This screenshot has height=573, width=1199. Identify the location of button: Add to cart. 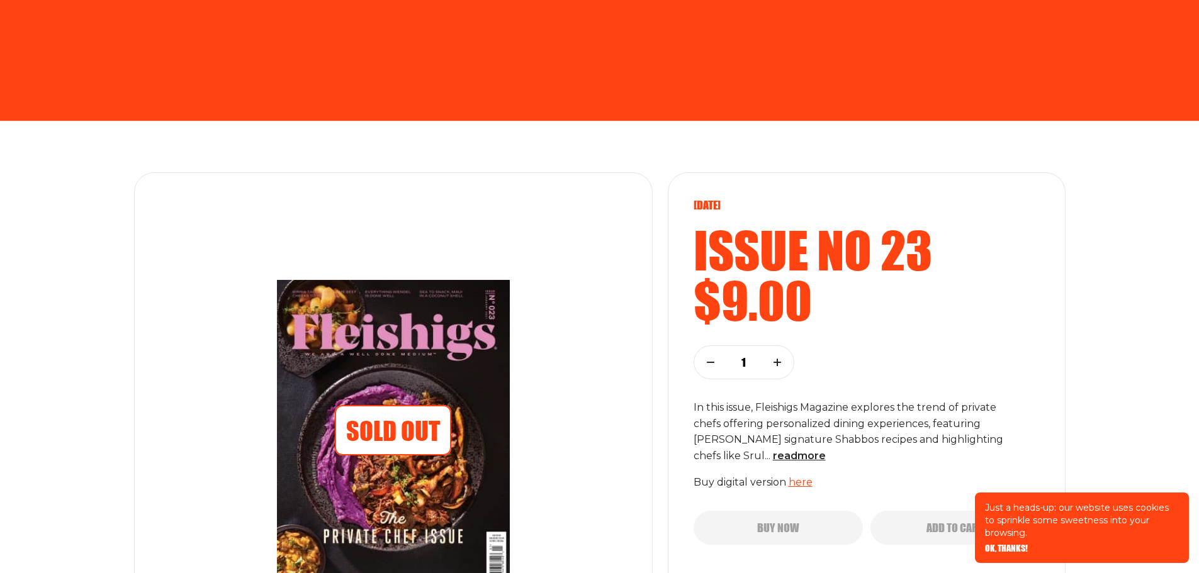
(955, 528).